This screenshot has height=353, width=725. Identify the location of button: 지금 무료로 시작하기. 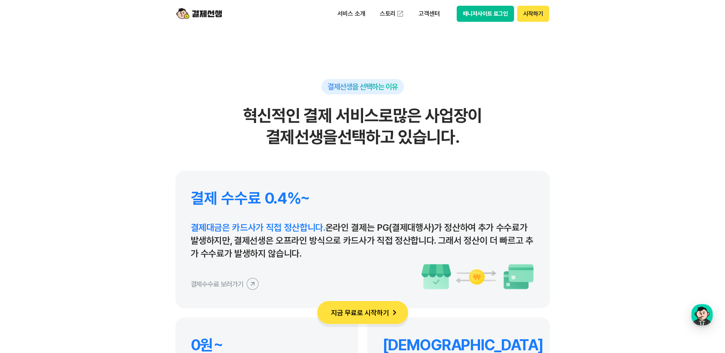
(363, 313).